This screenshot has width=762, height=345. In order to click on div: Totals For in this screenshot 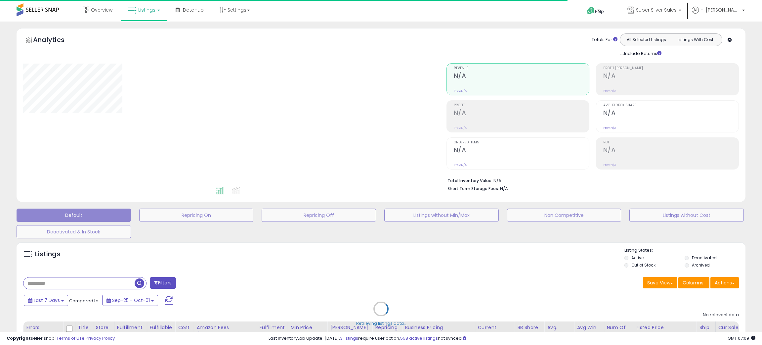, I will do `click(605, 40)`.